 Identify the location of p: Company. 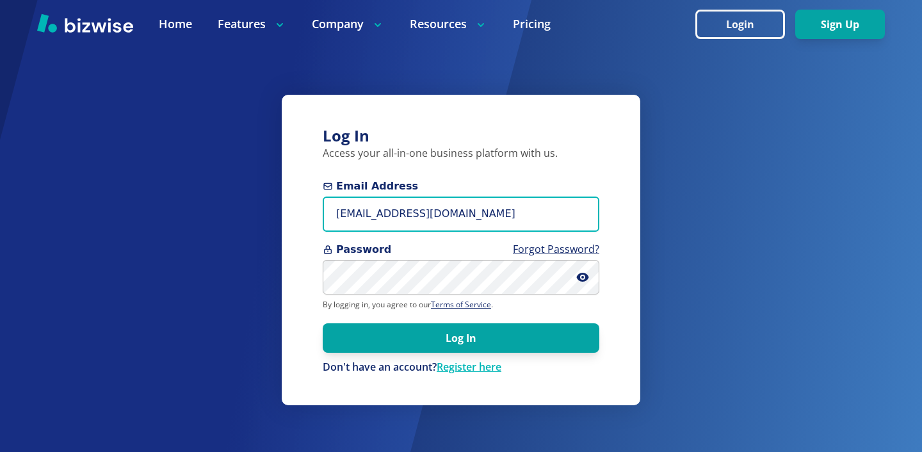
(348, 24).